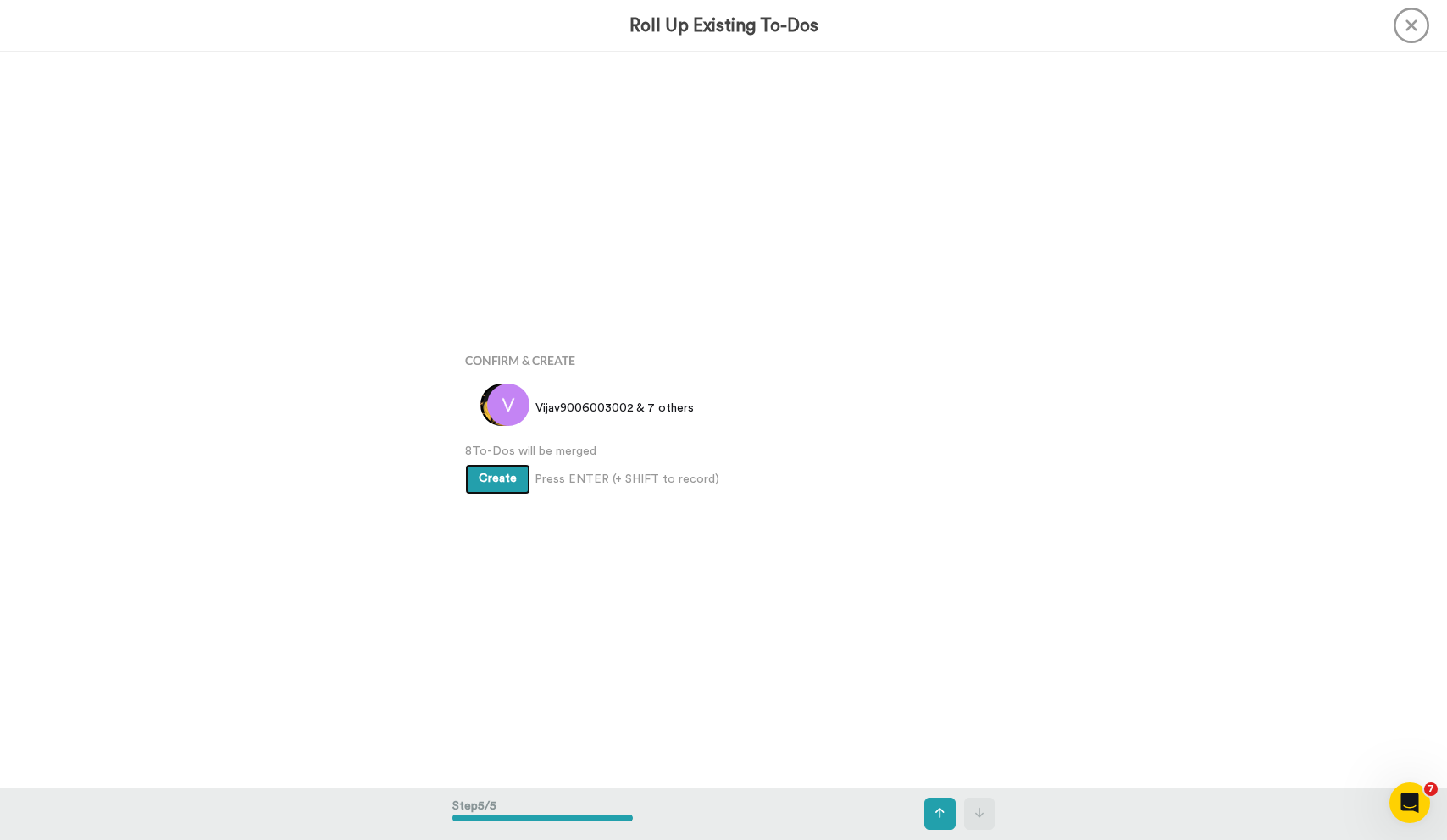 This screenshot has height=840, width=1447. What do you see at coordinates (1431, 790) in the screenshot?
I see `span: 7` at bounding box center [1431, 790].